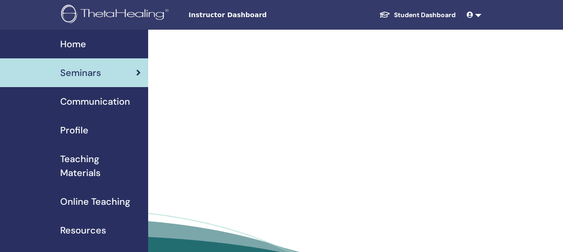 The height and width of the screenshot is (252, 563). What do you see at coordinates (258, 15) in the screenshot?
I see `span: Instructor Dashboard` at bounding box center [258, 15].